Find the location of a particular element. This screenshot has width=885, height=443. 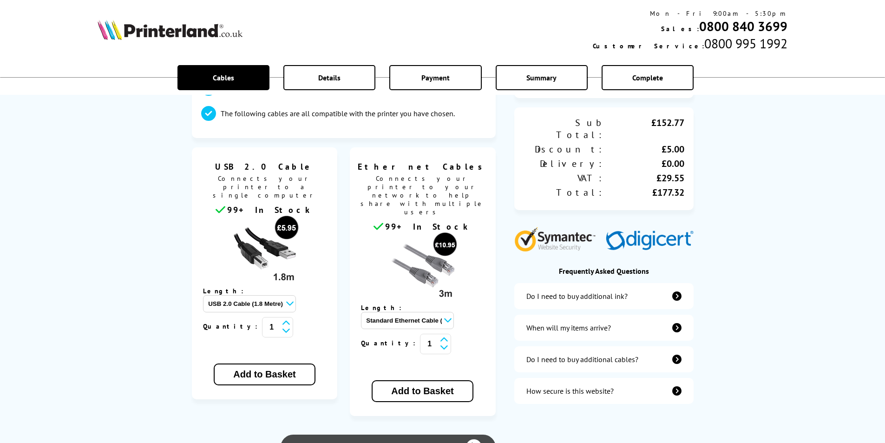

span: Payment is located at coordinates (435, 78).